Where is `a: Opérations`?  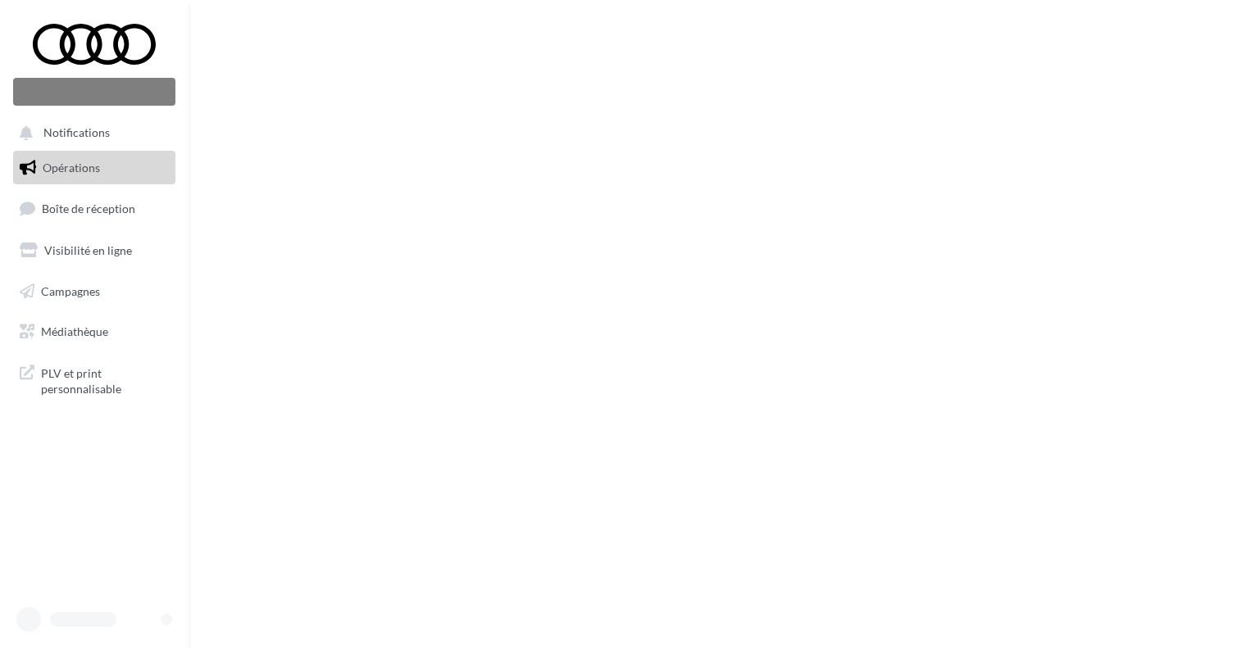
a: Opérations is located at coordinates (94, 168).